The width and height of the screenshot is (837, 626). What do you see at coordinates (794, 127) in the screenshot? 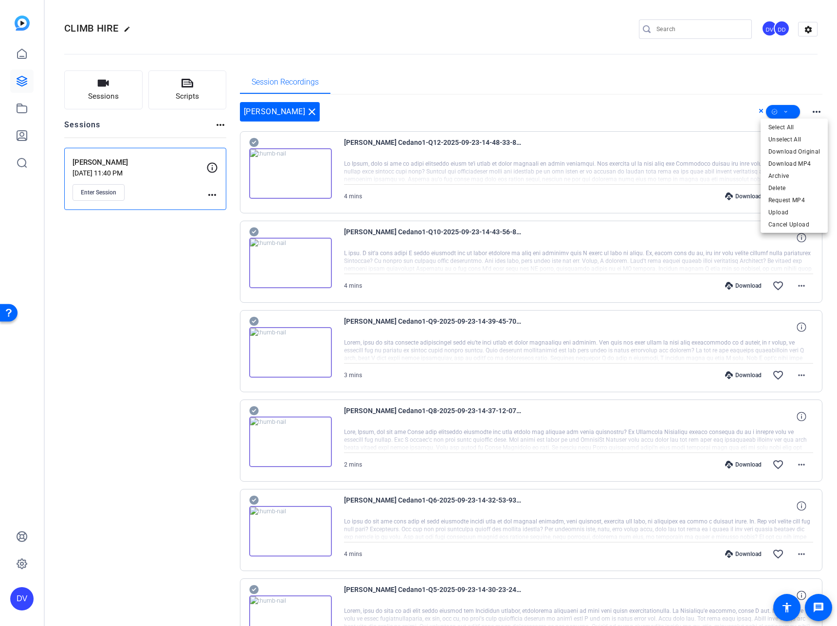
I see `span: Select All` at bounding box center [794, 127].